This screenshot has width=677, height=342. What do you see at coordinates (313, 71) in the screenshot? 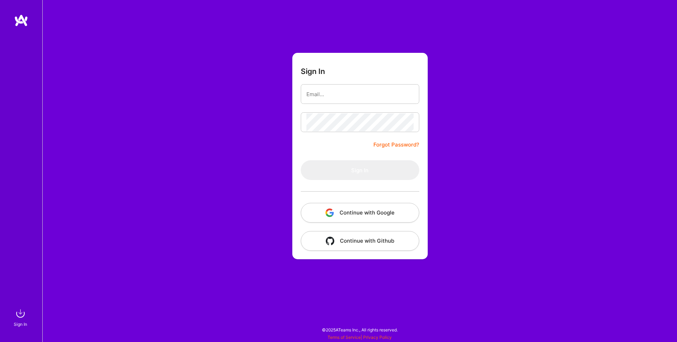
I see `h3: Sign In` at bounding box center [313, 71].